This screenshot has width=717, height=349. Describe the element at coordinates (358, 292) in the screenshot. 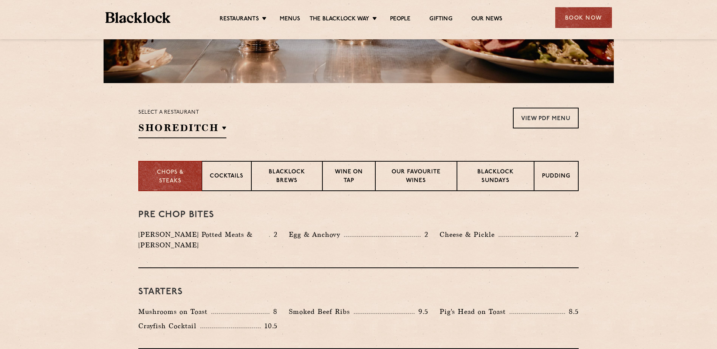

I see `h3: Starters` at that location.